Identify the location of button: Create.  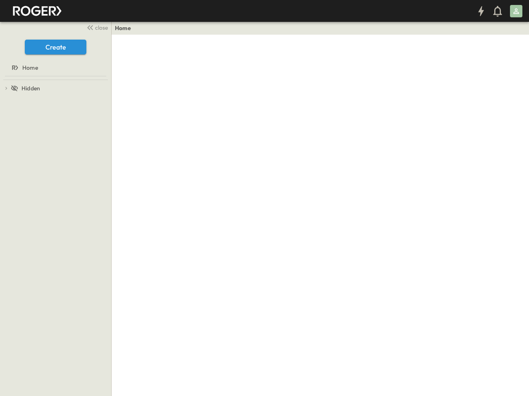
(55, 47).